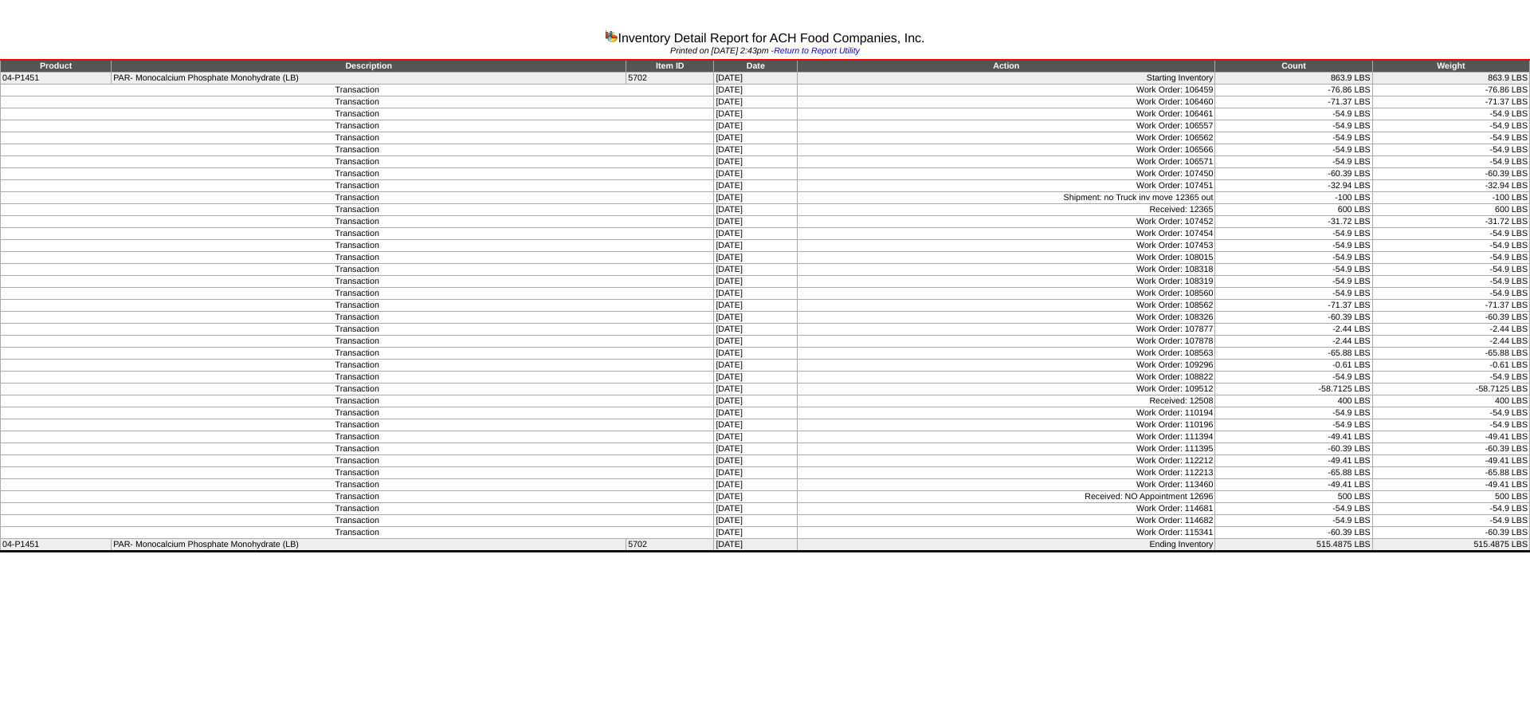  I want to click on td: 863.9 LBS, so click(1450, 78).